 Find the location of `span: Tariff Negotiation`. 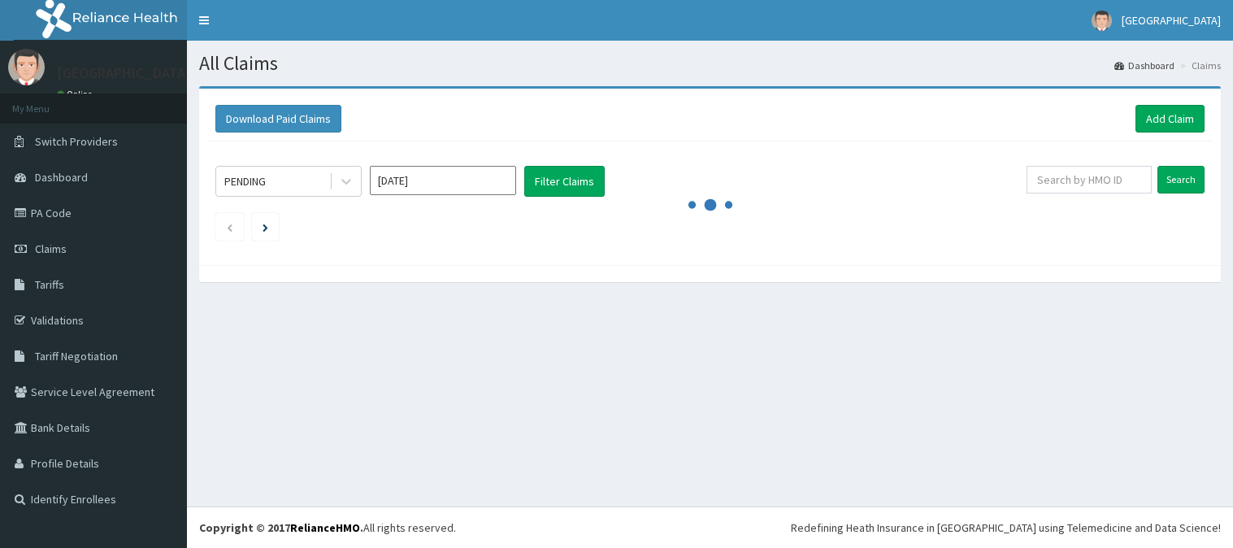

span: Tariff Negotiation is located at coordinates (76, 356).